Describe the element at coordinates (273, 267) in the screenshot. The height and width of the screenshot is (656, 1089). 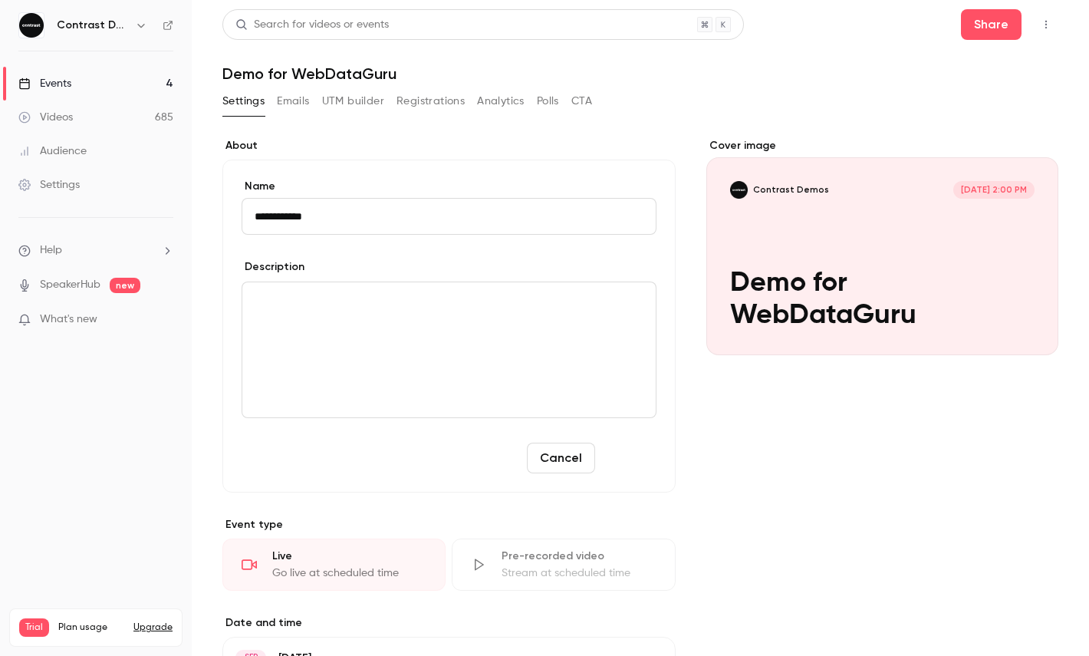
I see `label: Description` at that location.